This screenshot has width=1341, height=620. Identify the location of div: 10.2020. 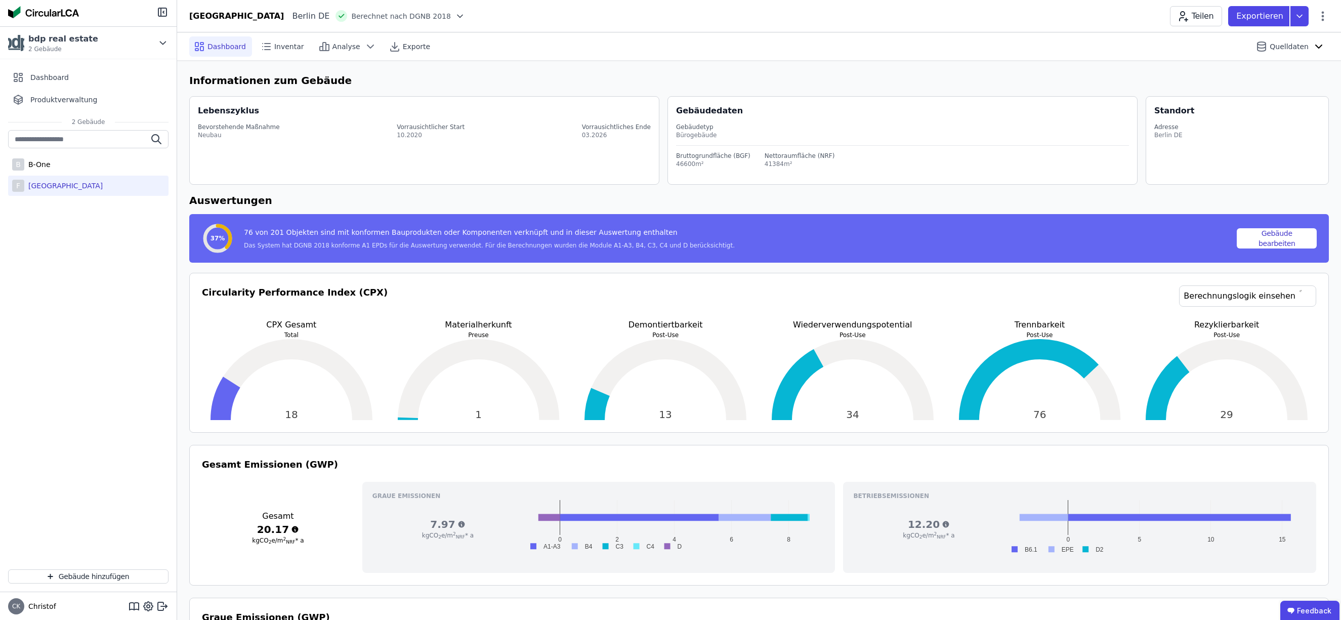
(430, 135).